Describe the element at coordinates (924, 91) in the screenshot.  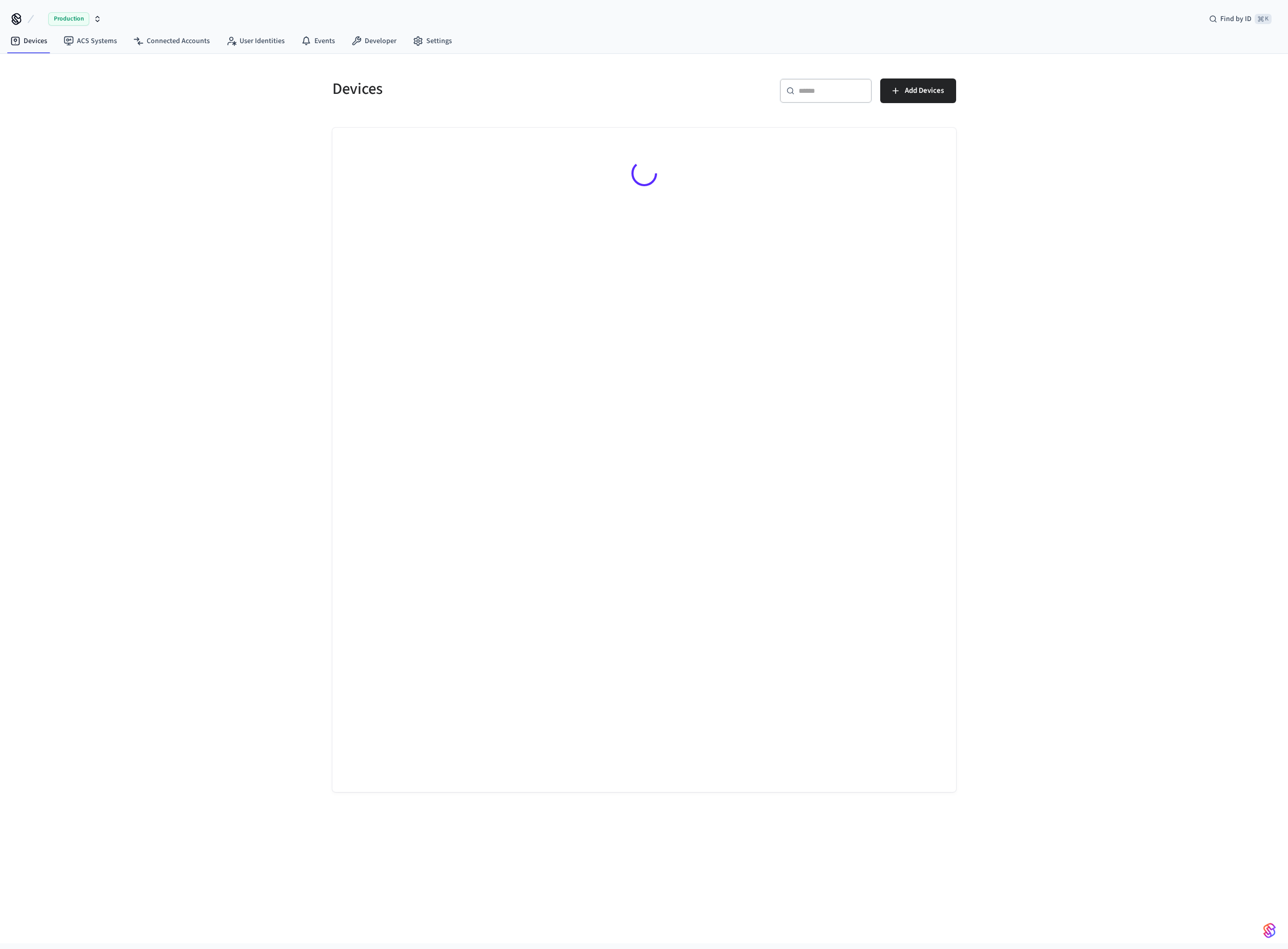
I see `span: Add Devices` at that location.